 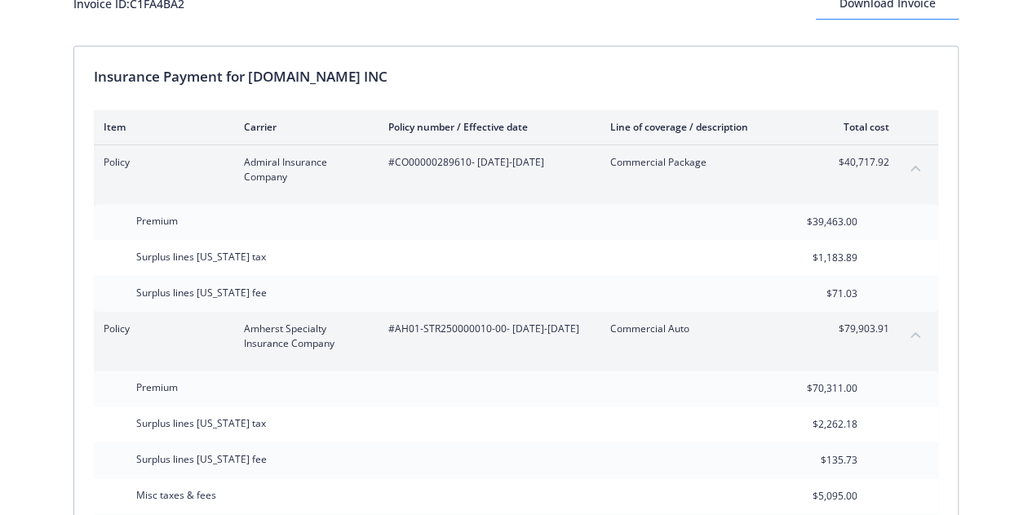 I want to click on div: Total cost, so click(x=858, y=126).